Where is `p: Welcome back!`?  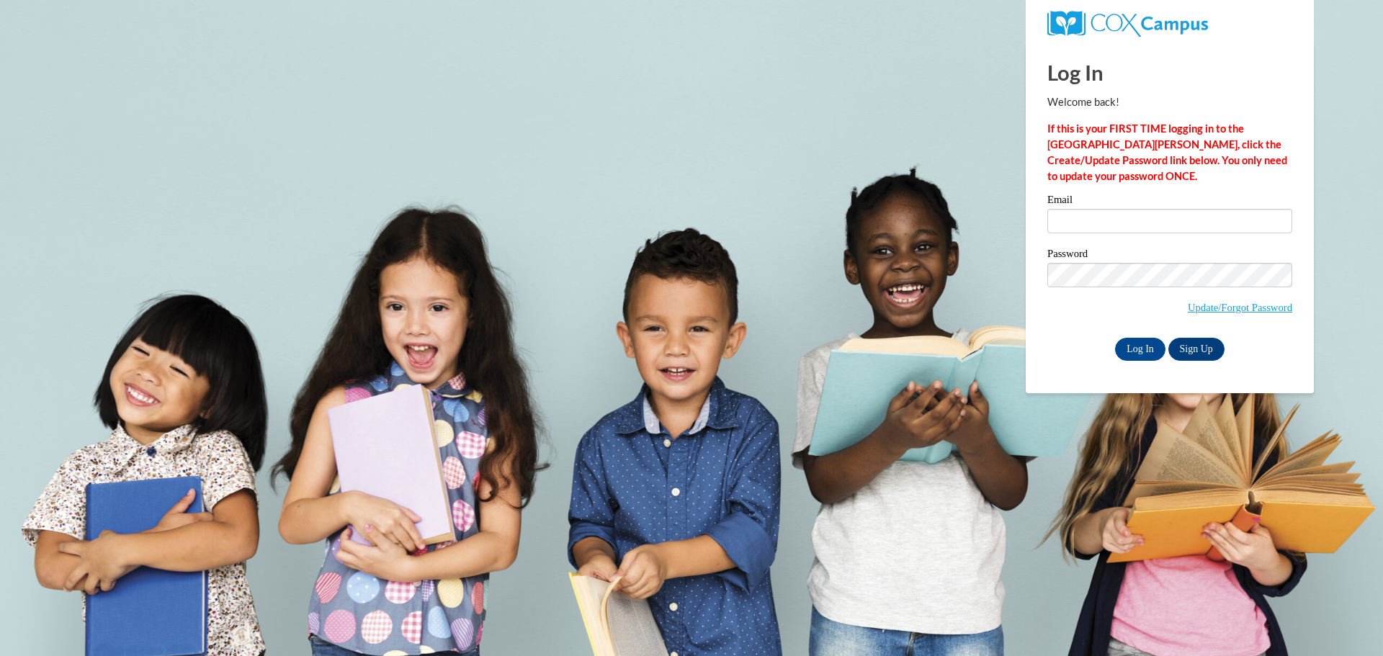
p: Welcome back! is located at coordinates (1170, 102).